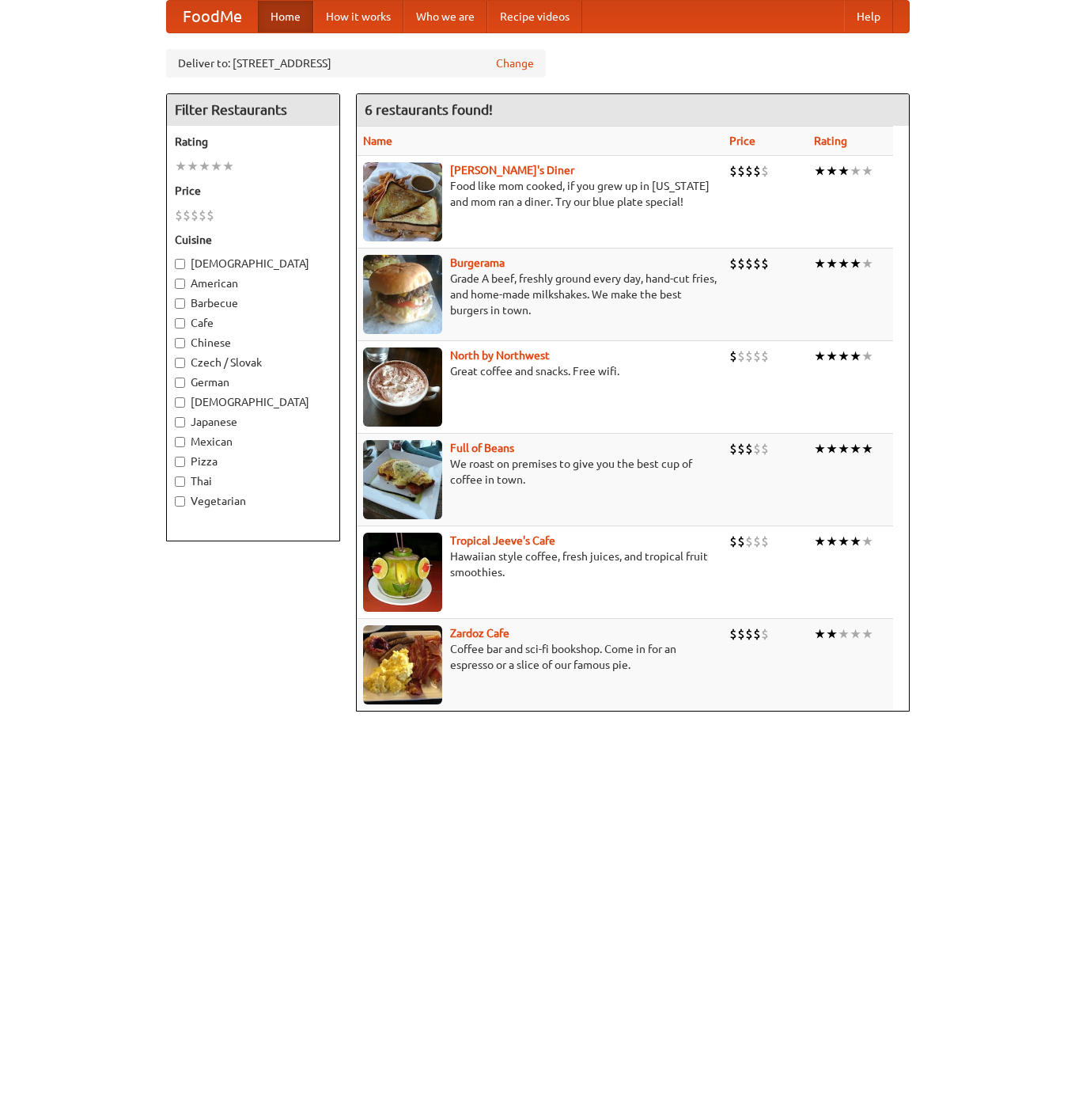 The height and width of the screenshot is (1120, 1075). Describe the element at coordinates (477, 263) in the screenshot. I see `a: Burgerama` at that location.